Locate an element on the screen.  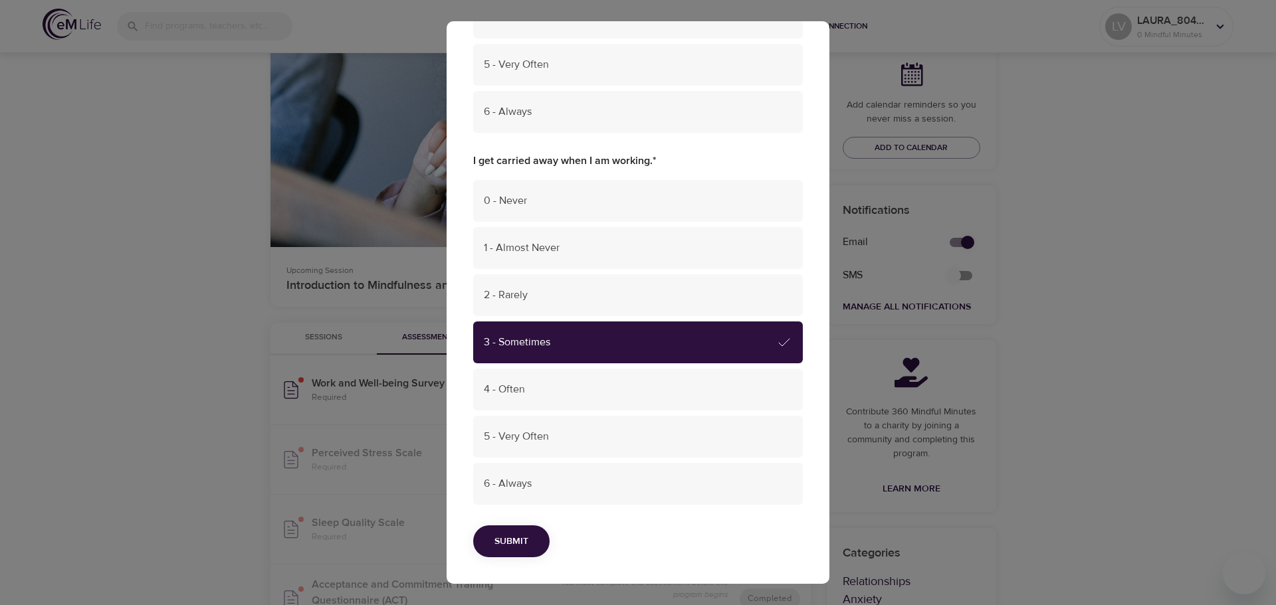
span: 2 - Rarely is located at coordinates (638, 295).